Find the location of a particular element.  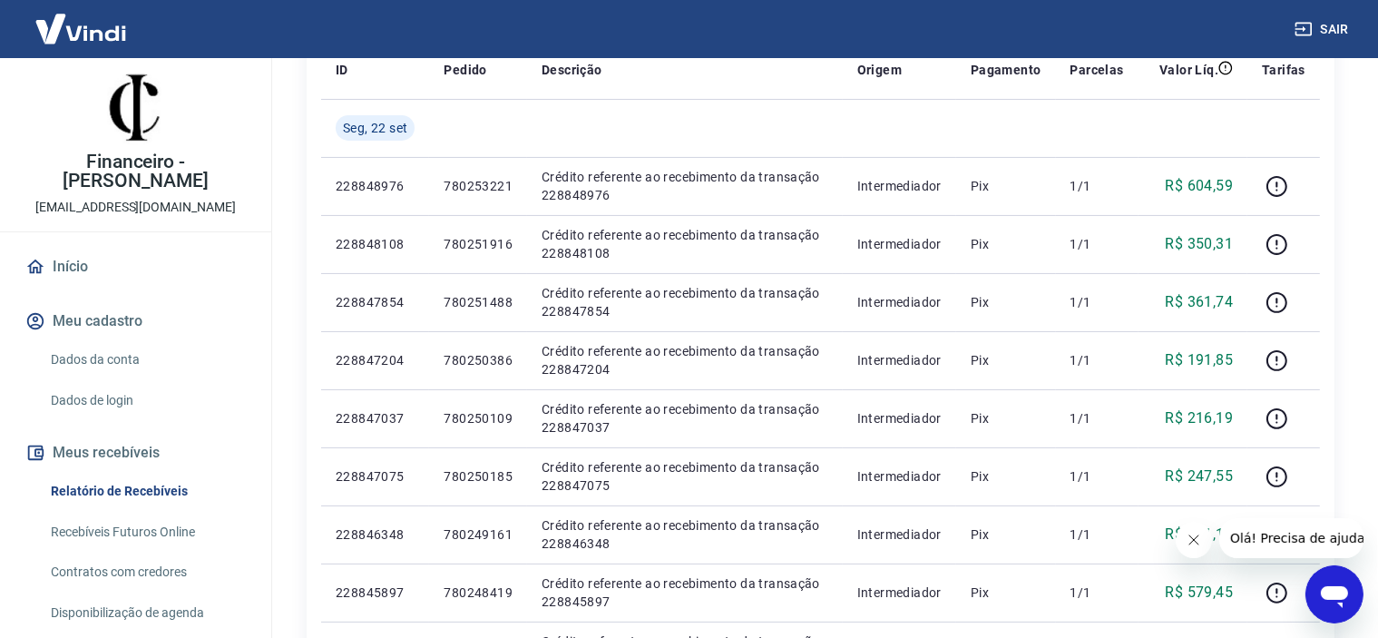

p: 780250185 is located at coordinates (478, 476).